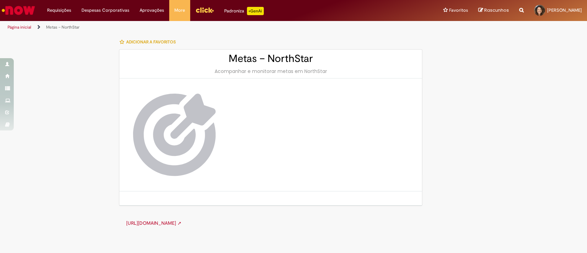 This screenshot has width=587, height=253. What do you see at coordinates (149, 42) in the screenshot?
I see `button: Adicionar a Favoritos` at bounding box center [149, 42].